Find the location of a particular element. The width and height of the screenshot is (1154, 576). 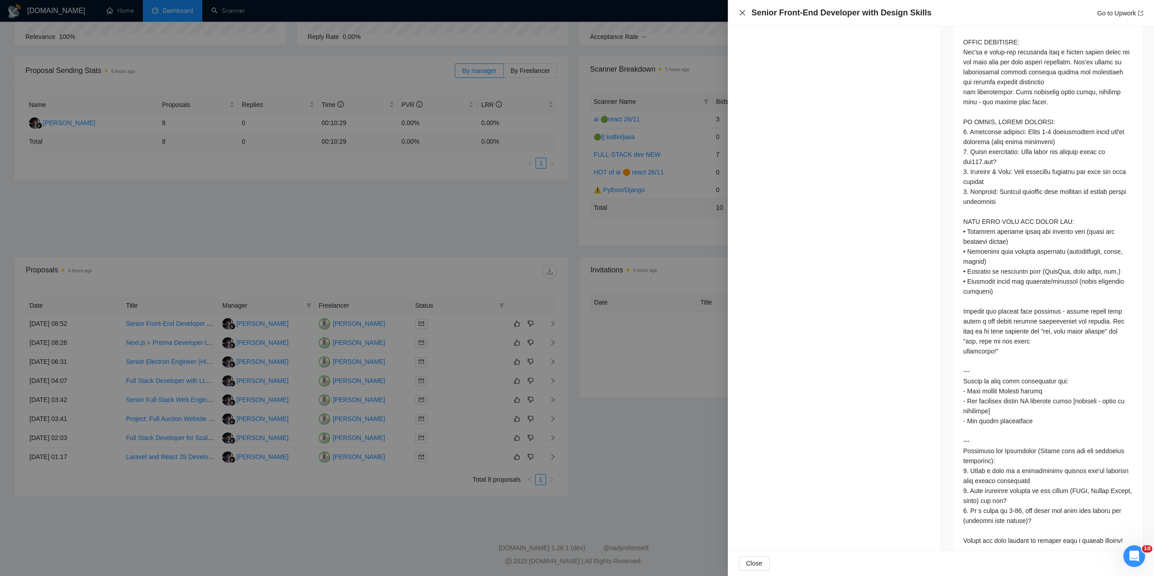

span: 10 is located at coordinates (1147, 549).